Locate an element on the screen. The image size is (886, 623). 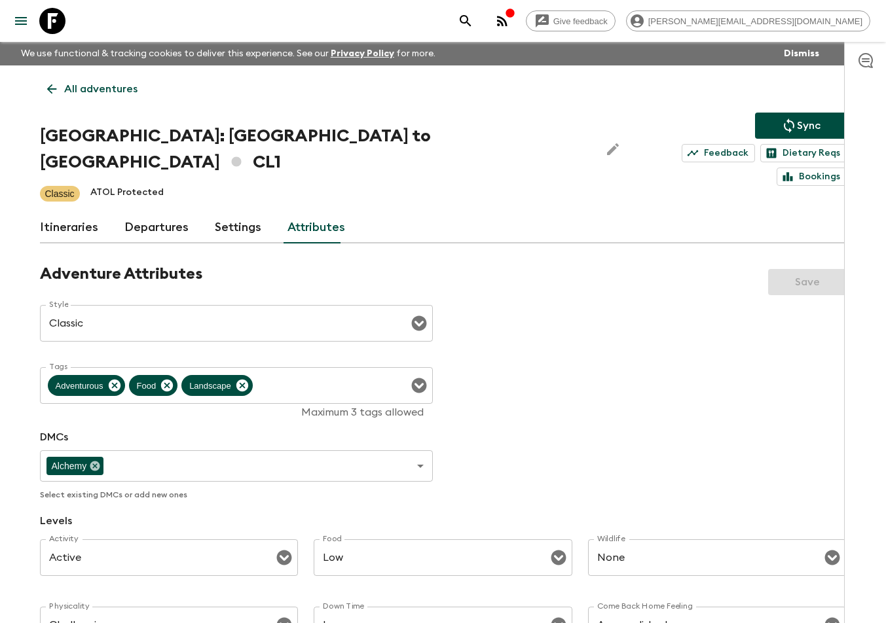
label: Activity is located at coordinates (63, 539).